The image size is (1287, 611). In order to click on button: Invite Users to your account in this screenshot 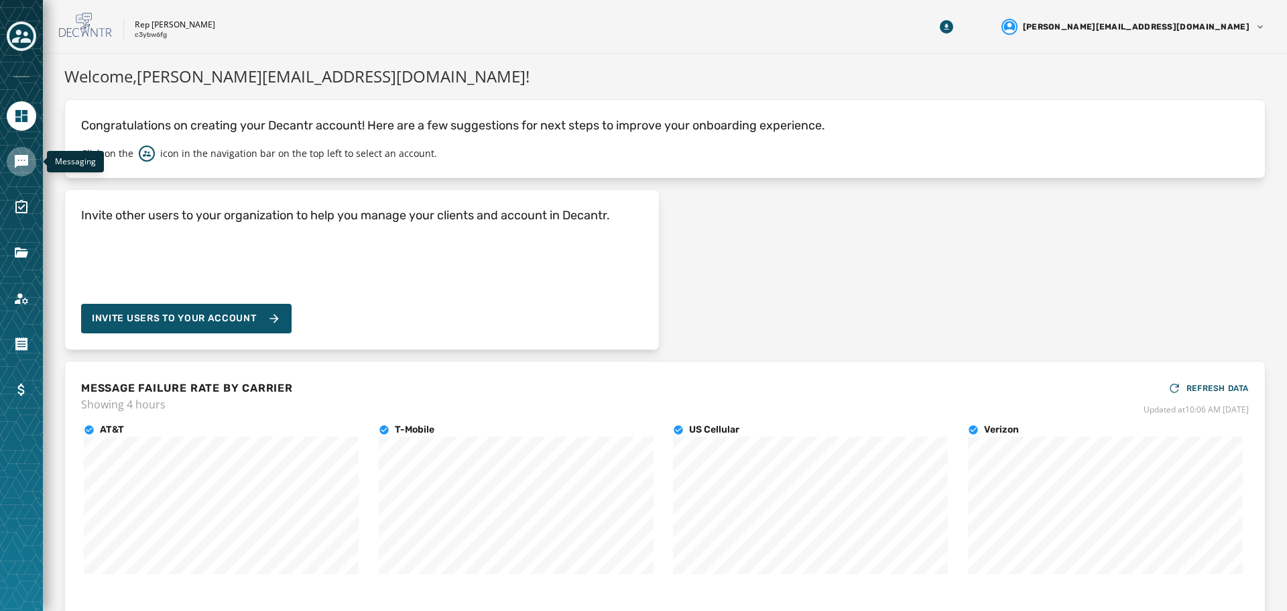, I will do `click(186, 318)`.